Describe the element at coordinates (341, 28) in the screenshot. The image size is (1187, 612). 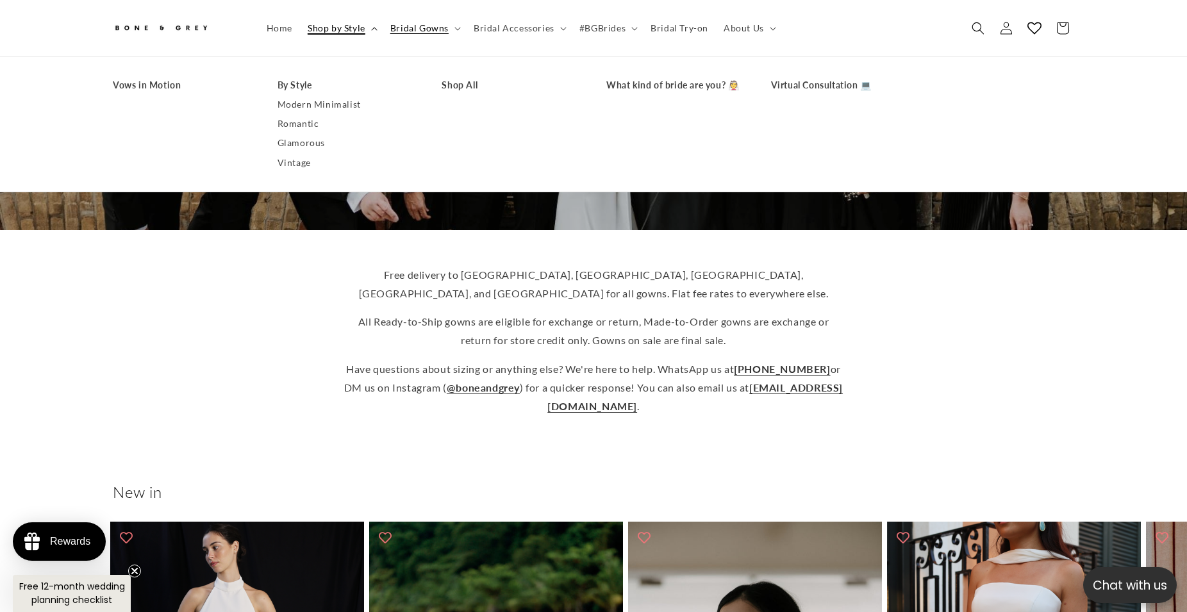
I see `summary: Shop by Style` at that location.